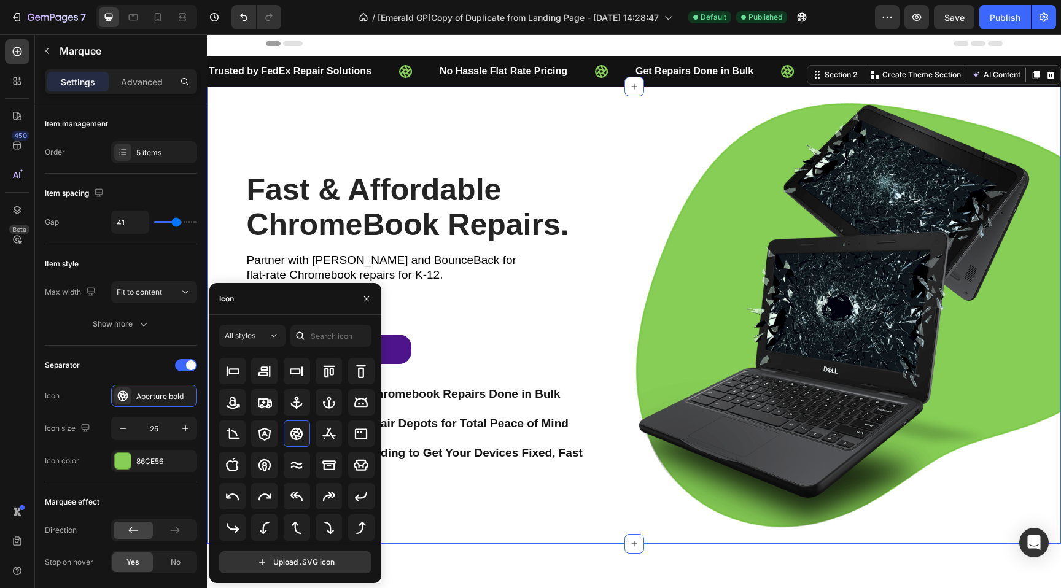 The height and width of the screenshot is (588, 1061). What do you see at coordinates (256, 17) in the screenshot?
I see `div: Undo/Redo` at bounding box center [256, 17].